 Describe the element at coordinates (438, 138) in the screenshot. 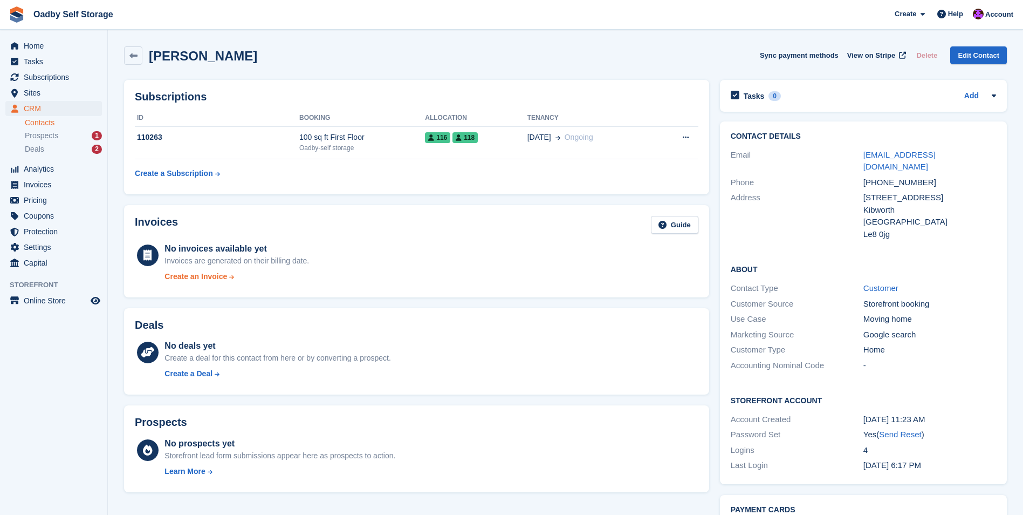

I see `span: 116` at that location.